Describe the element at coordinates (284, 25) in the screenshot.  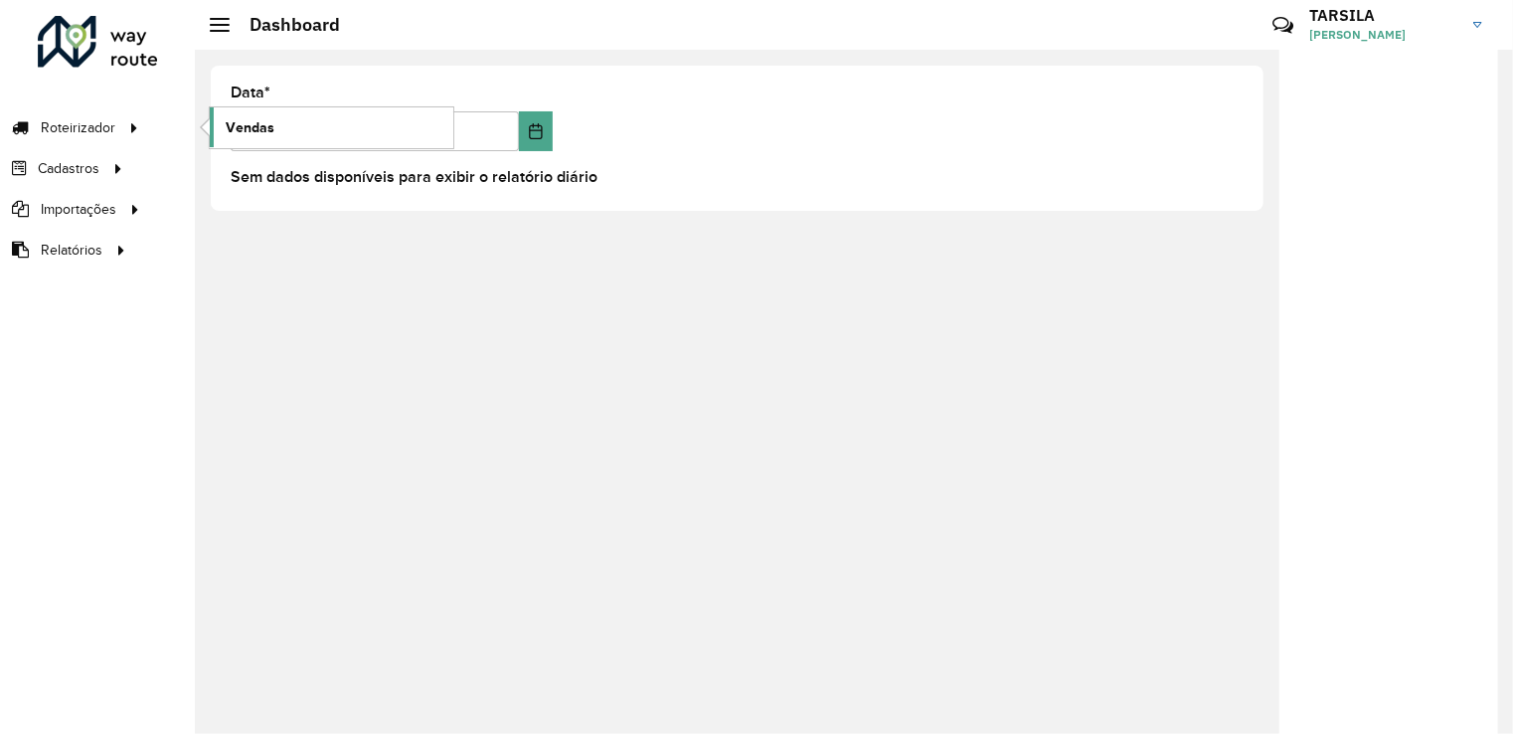
I see `h2: Dashboard` at that location.